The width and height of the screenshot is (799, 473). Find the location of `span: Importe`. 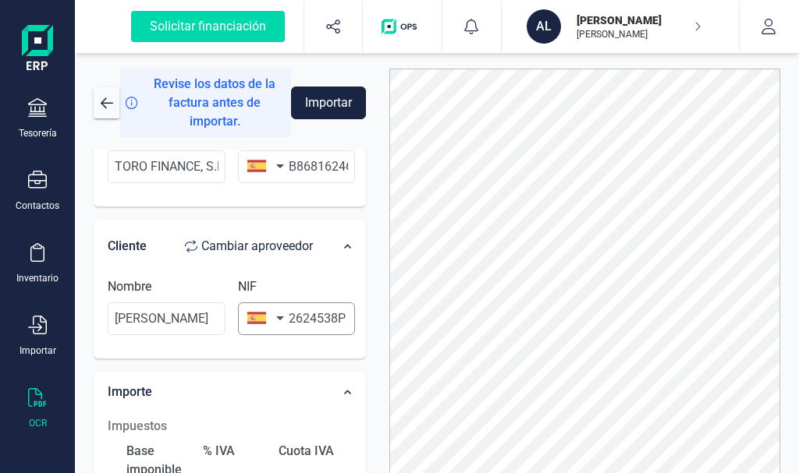

span: Importe is located at coordinates (129, 392).